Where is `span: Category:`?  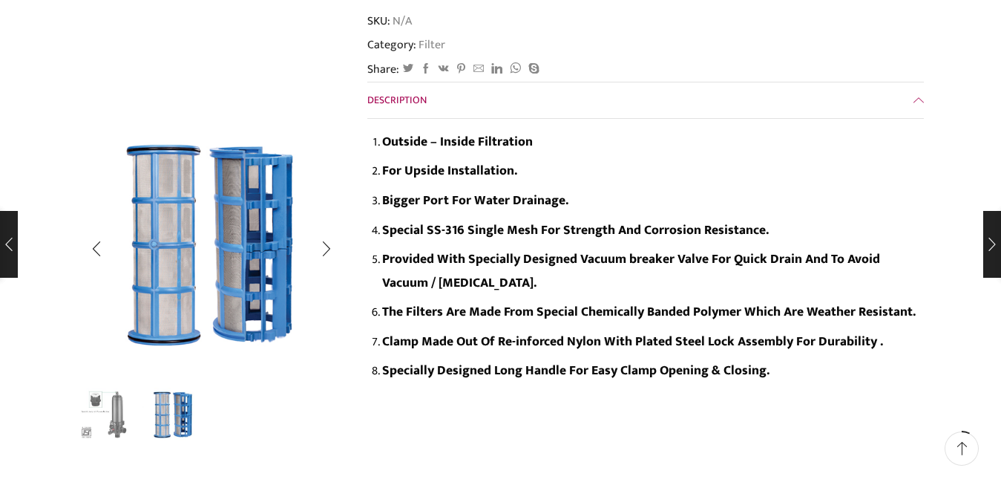
span: Category: is located at coordinates (406, 45).